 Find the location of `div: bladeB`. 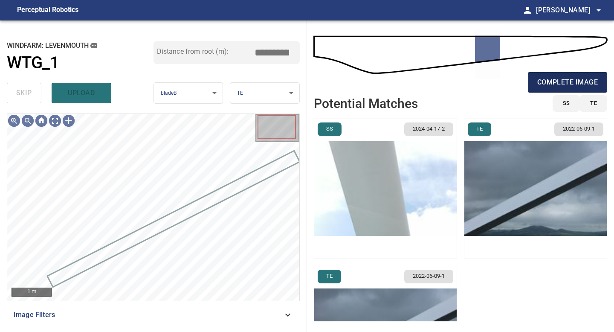

div: bladeB is located at coordinates (188, 93).